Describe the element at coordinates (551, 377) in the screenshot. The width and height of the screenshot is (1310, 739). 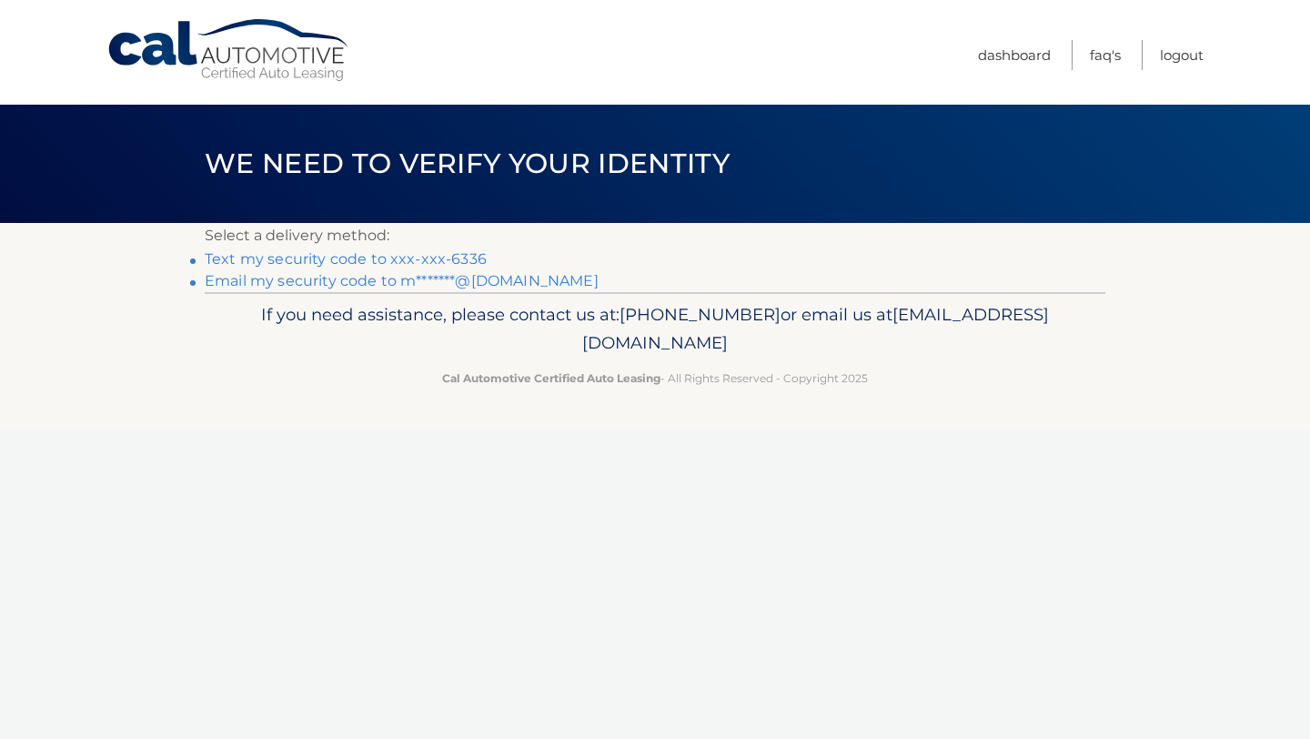
I see `strong: Cal Automotive Certified Auto Leasing` at that location.